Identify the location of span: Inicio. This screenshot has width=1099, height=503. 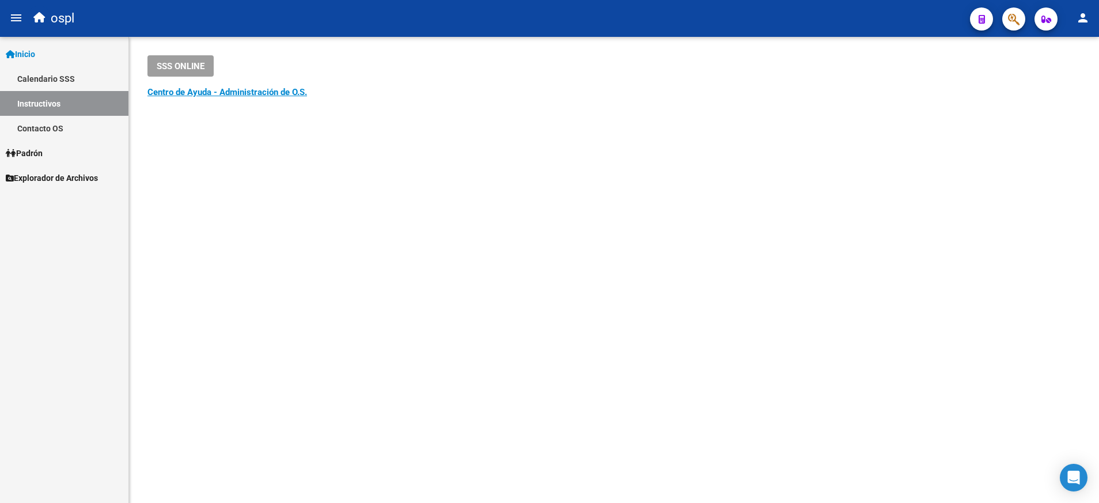
(20, 54).